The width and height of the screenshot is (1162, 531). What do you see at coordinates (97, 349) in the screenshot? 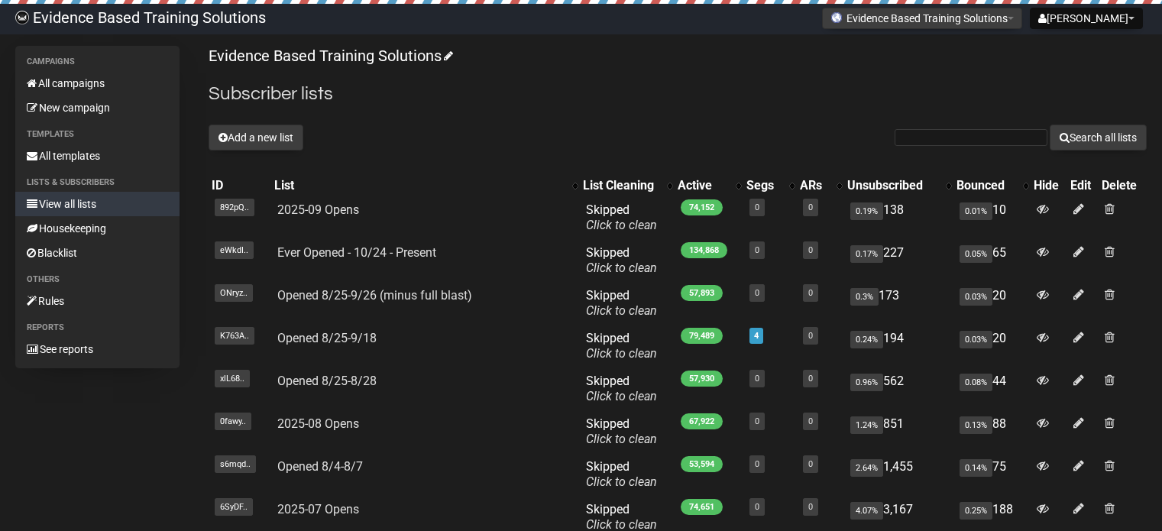
I see `a: See reports` at bounding box center [97, 349].